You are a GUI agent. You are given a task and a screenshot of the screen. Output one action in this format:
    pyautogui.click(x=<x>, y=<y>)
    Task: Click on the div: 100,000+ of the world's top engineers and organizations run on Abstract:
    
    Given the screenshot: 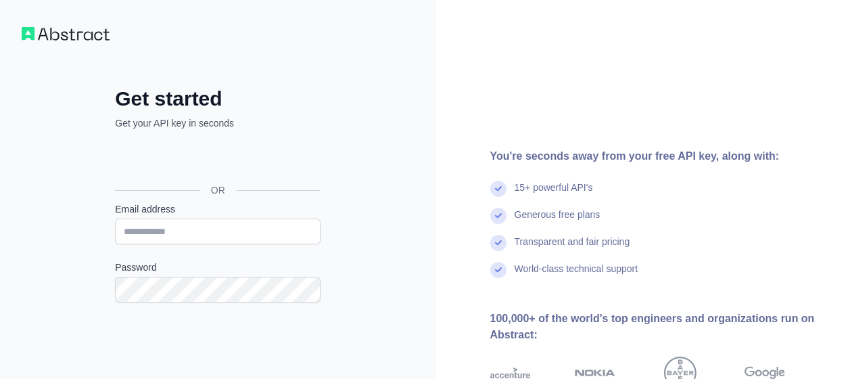 What is the action you would take?
    pyautogui.click(x=659, y=327)
    